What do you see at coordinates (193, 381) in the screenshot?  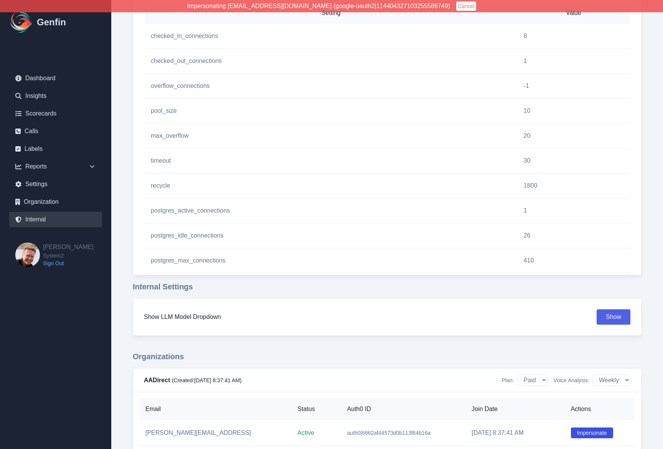 I see `h4: AADirect` at bounding box center [193, 381].